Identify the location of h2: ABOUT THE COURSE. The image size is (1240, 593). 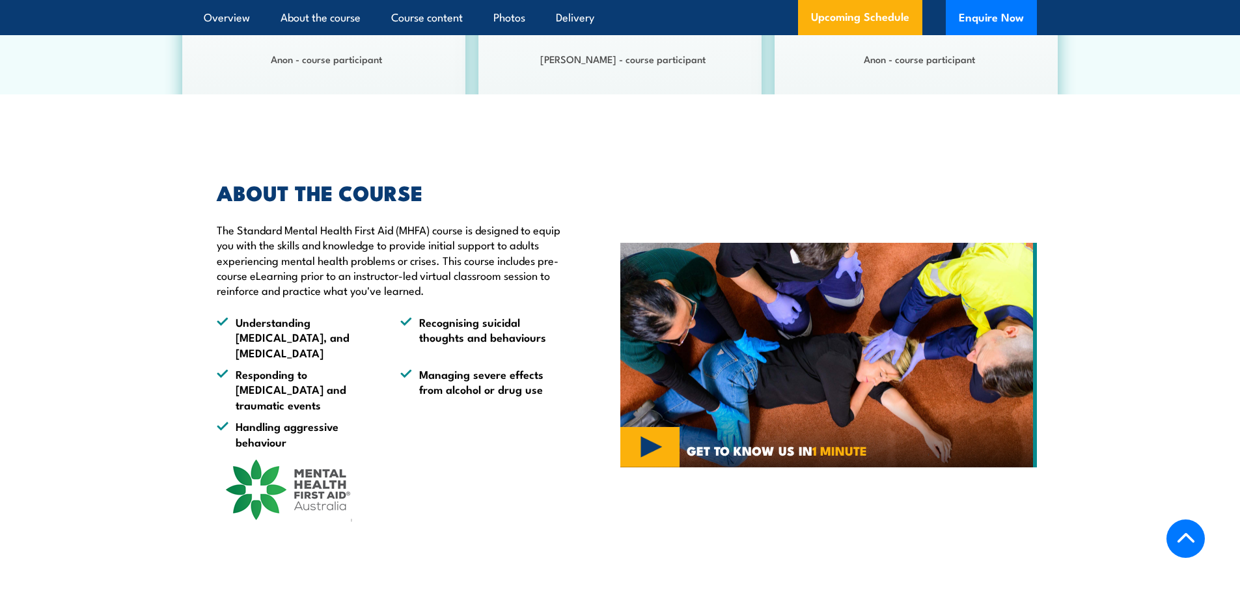
(389, 192).